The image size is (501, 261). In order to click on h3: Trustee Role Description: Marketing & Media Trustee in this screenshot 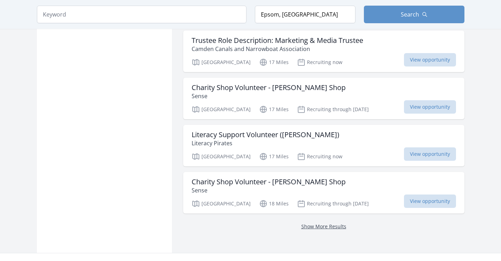, I will do `click(277, 40)`.